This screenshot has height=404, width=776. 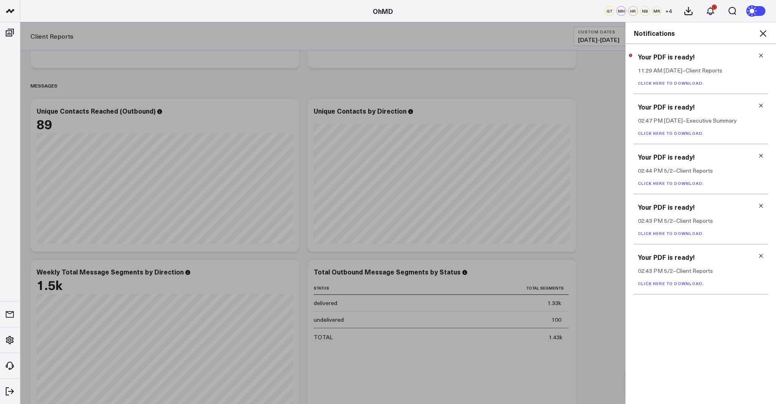 I want to click on div: MR, so click(x=657, y=11).